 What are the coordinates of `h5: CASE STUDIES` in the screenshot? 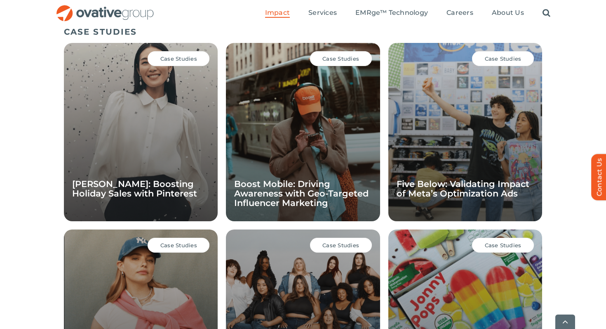 It's located at (303, 32).